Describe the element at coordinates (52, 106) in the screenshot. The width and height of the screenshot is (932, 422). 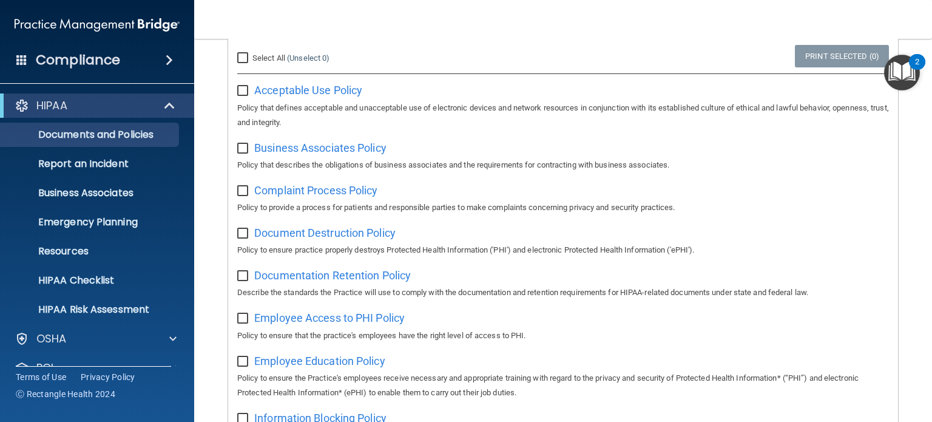
I see `p: HIPAA` at that location.